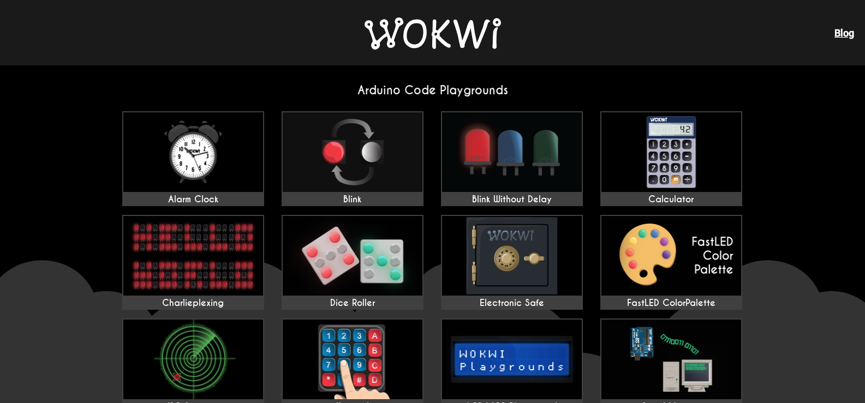 The height and width of the screenshot is (403, 865). I want to click on div: Blink Without Delay, so click(512, 200).